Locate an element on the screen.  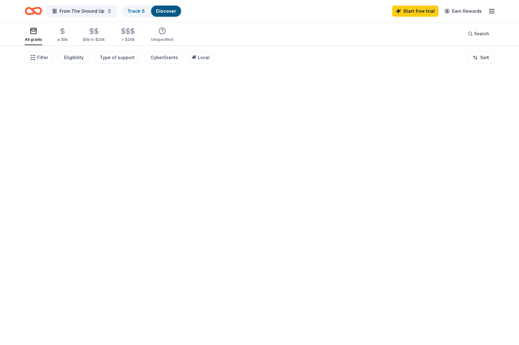
button: CyberGrants is located at coordinates (164, 58).